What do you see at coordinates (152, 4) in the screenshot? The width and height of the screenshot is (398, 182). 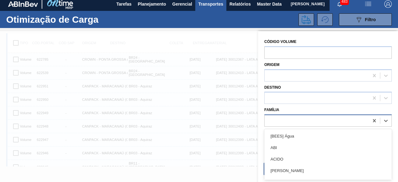 I see `span: Planejamento` at bounding box center [152, 4].